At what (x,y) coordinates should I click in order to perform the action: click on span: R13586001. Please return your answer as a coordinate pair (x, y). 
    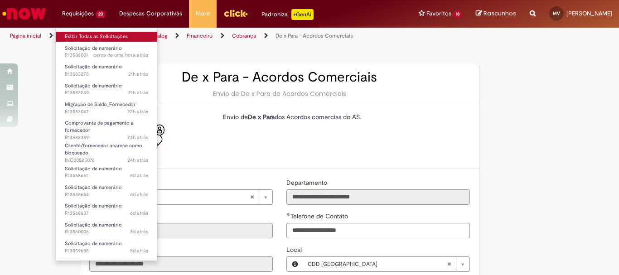
    Looking at the image, I should click on (106, 55).